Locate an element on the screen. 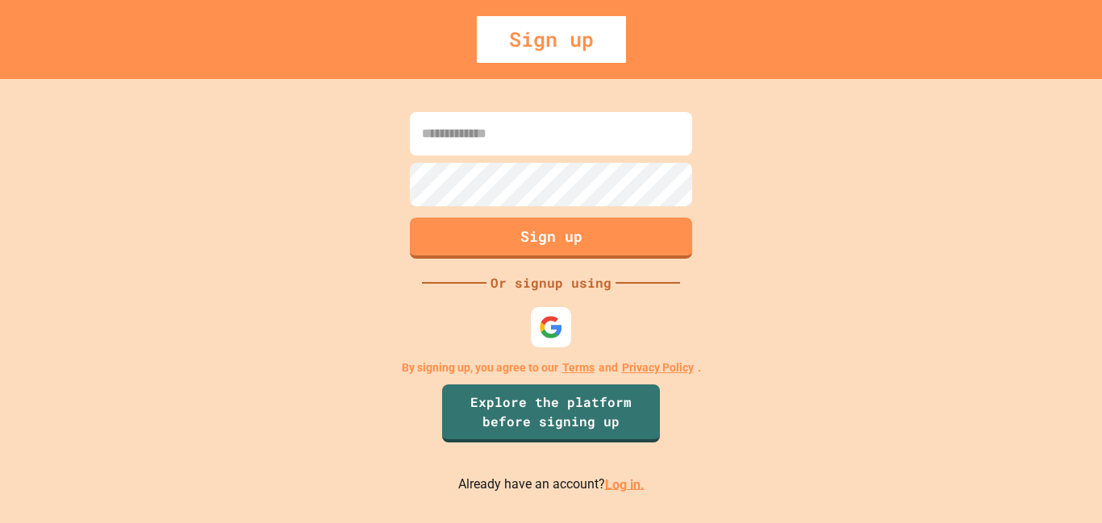 This screenshot has width=1102, height=523. img: google-icon.svg is located at coordinates (551, 327).